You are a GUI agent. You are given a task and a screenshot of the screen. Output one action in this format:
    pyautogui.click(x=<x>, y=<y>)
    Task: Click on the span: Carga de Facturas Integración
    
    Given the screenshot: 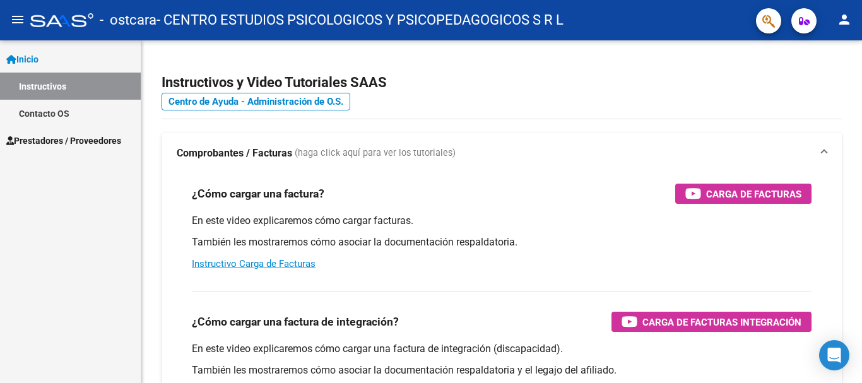 What is the action you would take?
    pyautogui.click(x=722, y=322)
    